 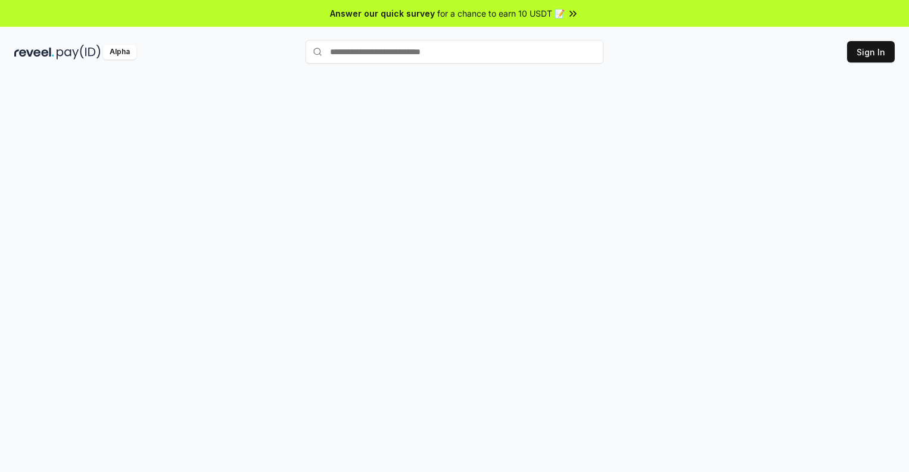 I want to click on img: reveel_dark, so click(x=34, y=52).